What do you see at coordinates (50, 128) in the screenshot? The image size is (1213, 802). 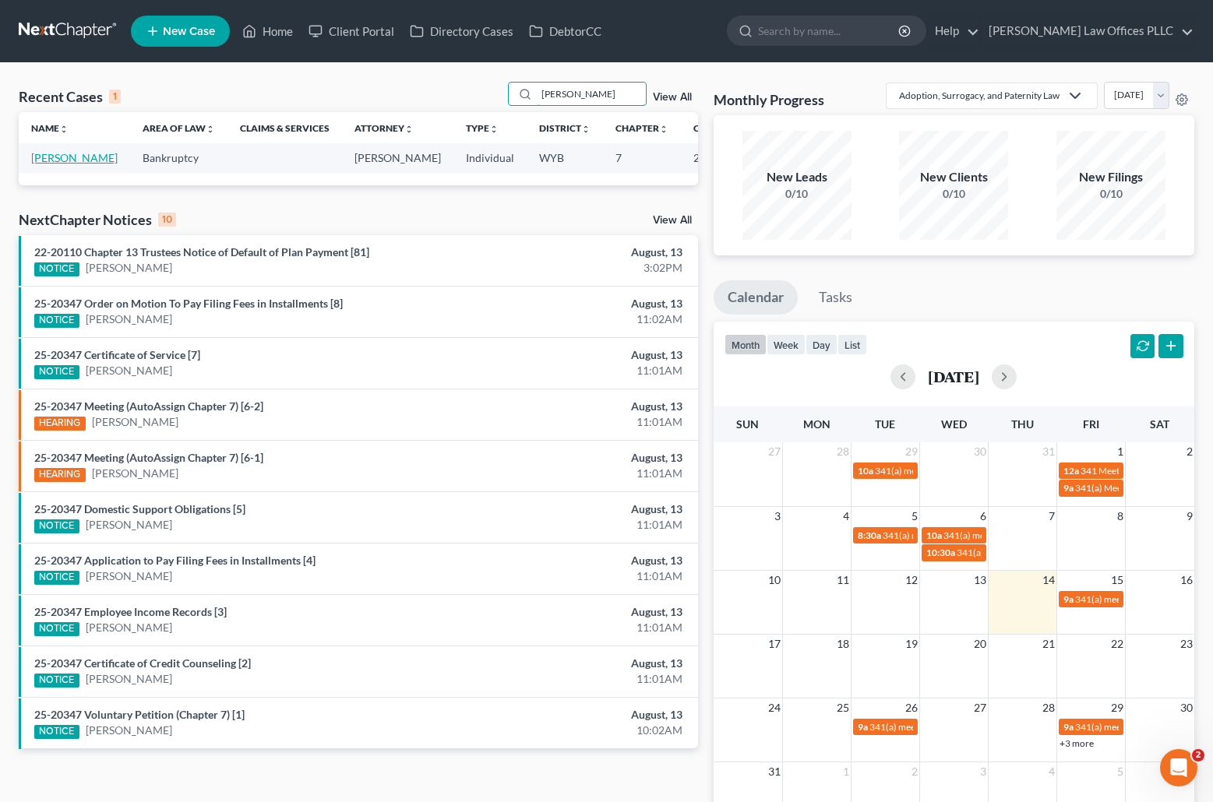 I see `a: Nameunfold_more` at bounding box center [50, 128].